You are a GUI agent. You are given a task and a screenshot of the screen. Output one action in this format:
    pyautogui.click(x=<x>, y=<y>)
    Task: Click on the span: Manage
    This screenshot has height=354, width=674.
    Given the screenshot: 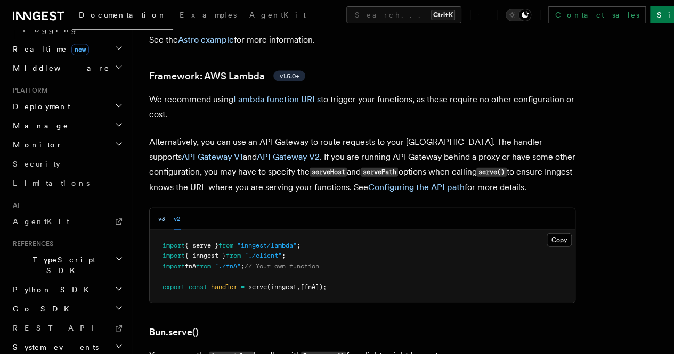 What is the action you would take?
    pyautogui.click(x=38, y=126)
    